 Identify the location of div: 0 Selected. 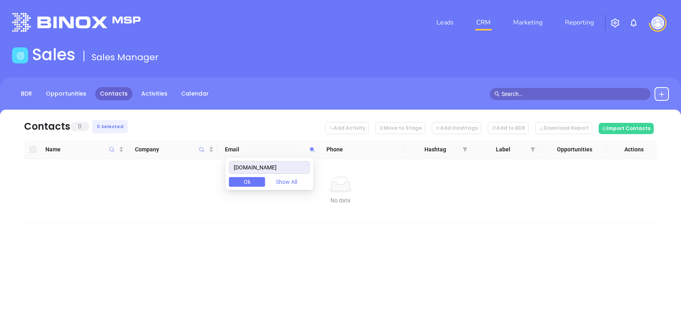
(110, 127).